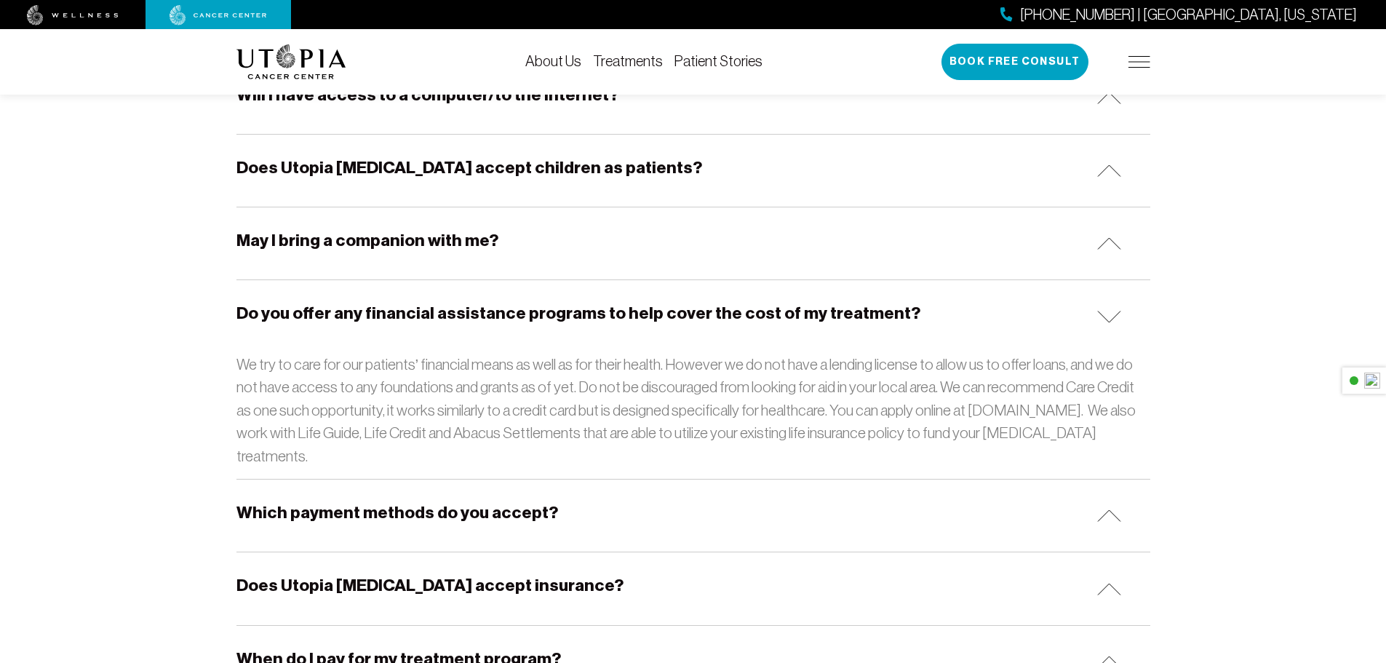 This screenshot has height=663, width=1386. Describe the element at coordinates (218, 15) in the screenshot. I see `img: cancer center` at that location.